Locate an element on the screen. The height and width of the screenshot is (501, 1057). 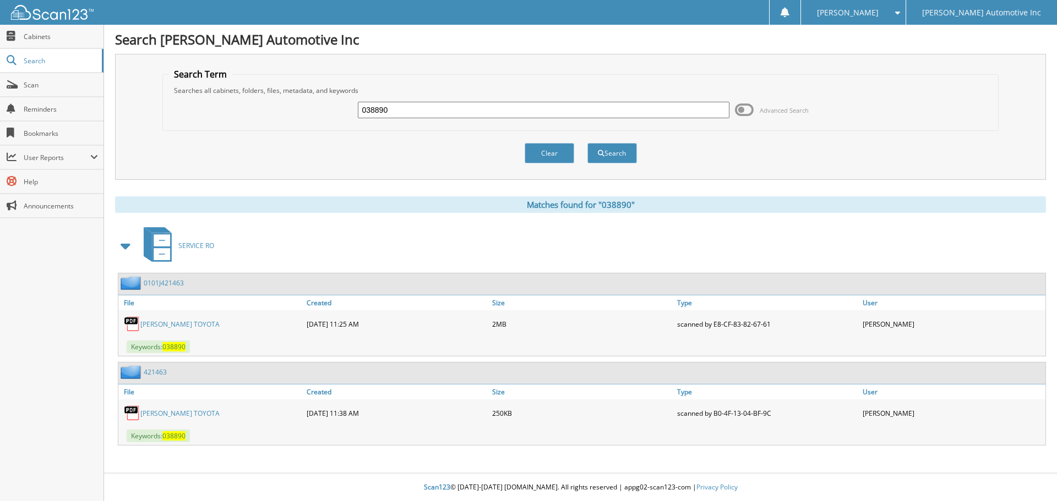
div: scanned by B0-4F-13-04-BF-9C is located at coordinates (767, 413).